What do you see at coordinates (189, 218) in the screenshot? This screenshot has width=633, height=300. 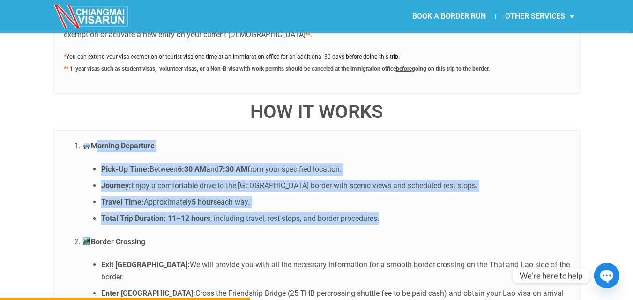 I see `strong: 11–12 hours` at bounding box center [189, 218].